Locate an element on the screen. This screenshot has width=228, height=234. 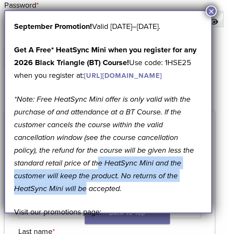
button: Close is located at coordinates (211, 11).